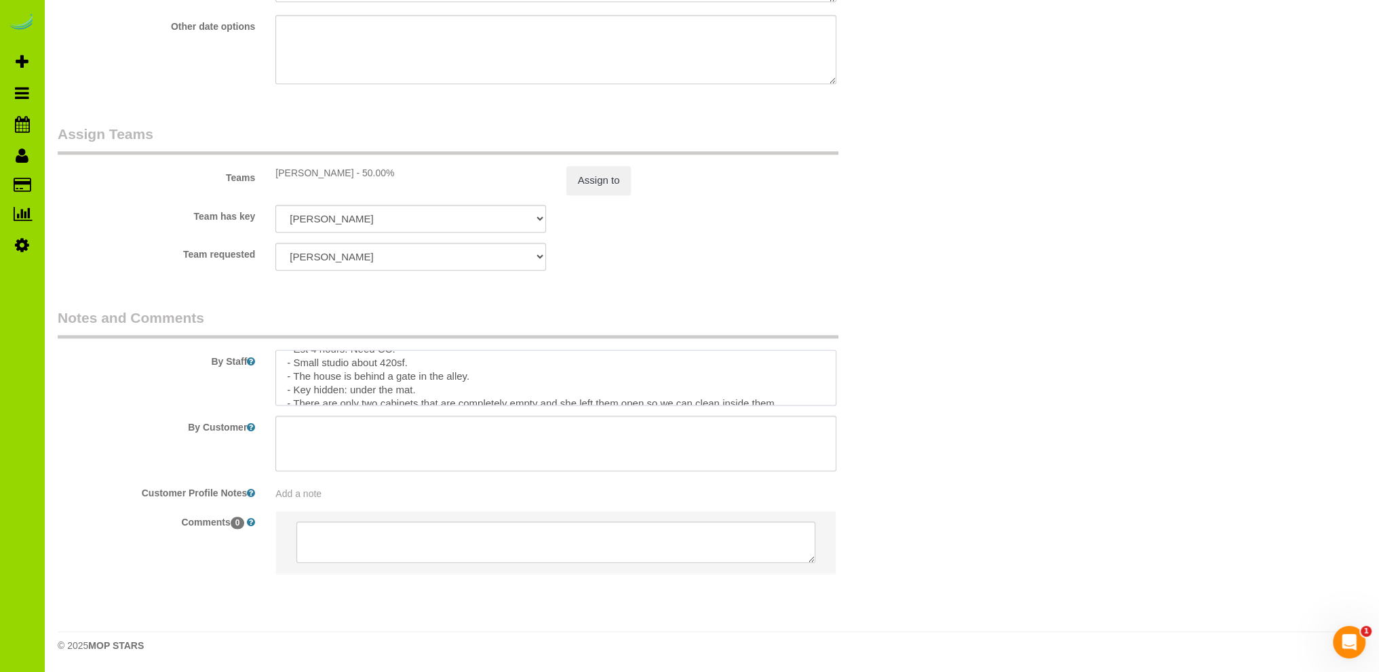 This screenshot has width=1379, height=672. I want to click on img: Automaid Logo, so click(22, 23).